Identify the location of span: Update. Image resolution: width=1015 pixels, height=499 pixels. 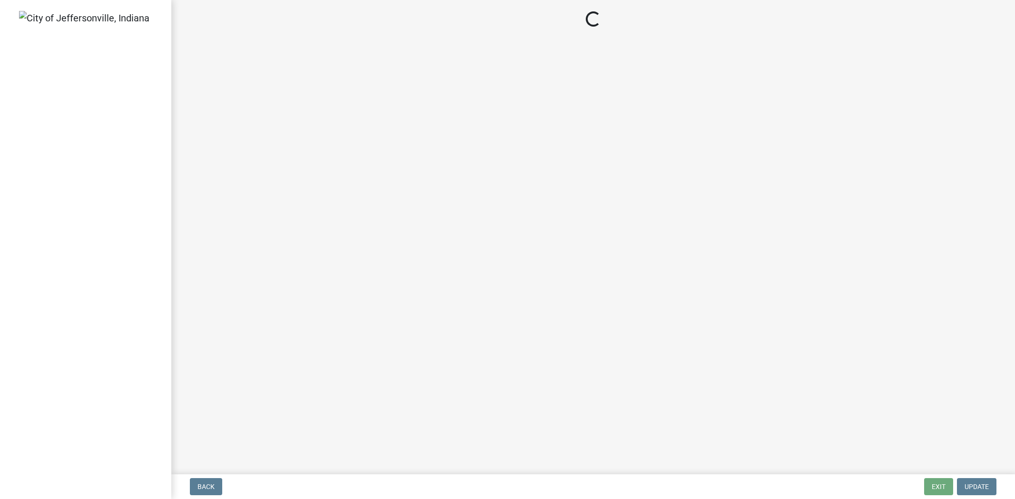
(976, 487).